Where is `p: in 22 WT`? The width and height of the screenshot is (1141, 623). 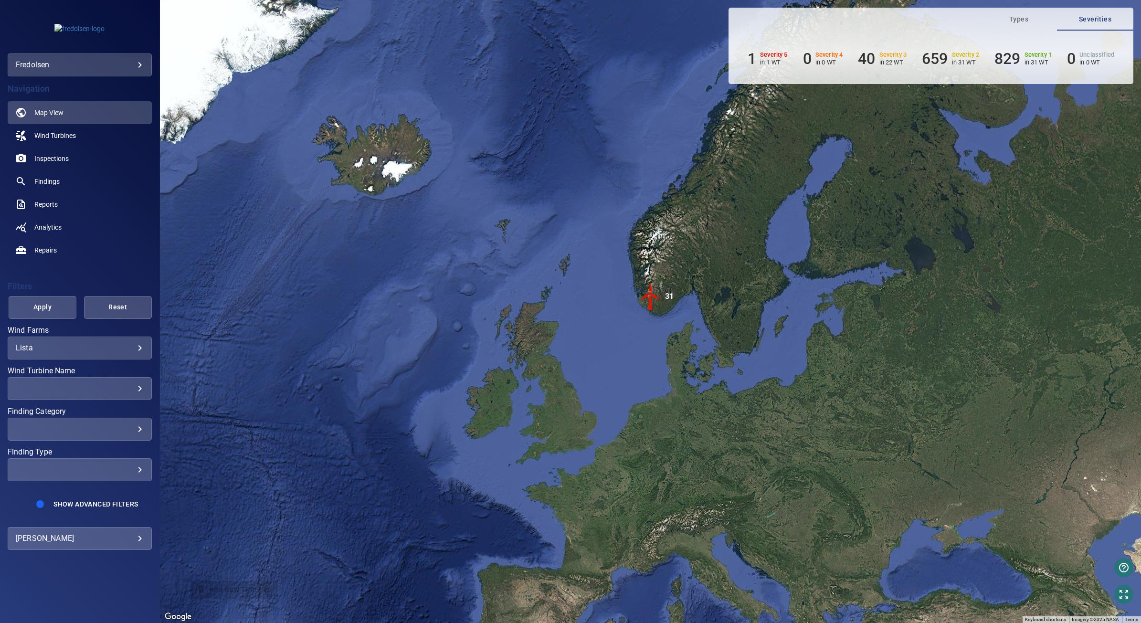 p: in 22 WT is located at coordinates (894, 62).